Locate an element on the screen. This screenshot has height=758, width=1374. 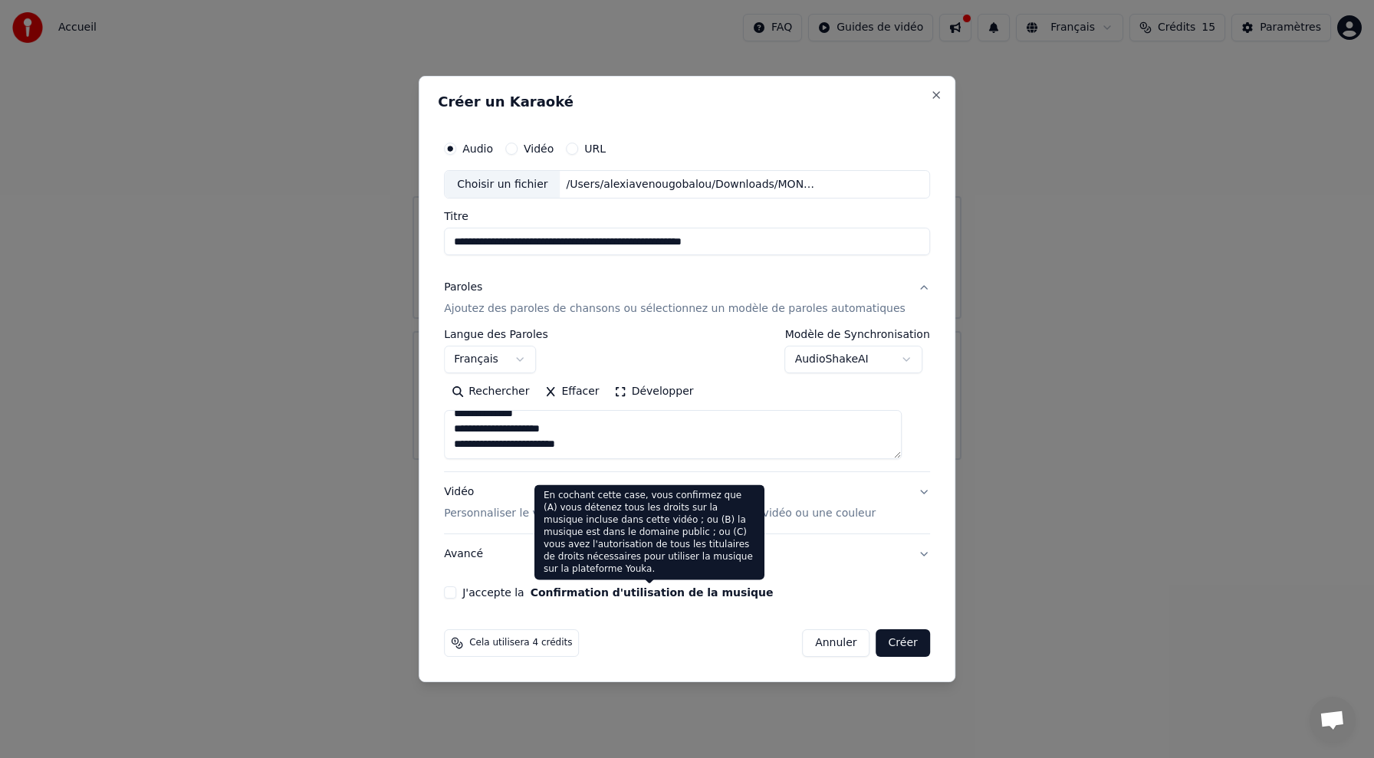
span: Cela utilisera 4 crédits is located at coordinates (521, 643).